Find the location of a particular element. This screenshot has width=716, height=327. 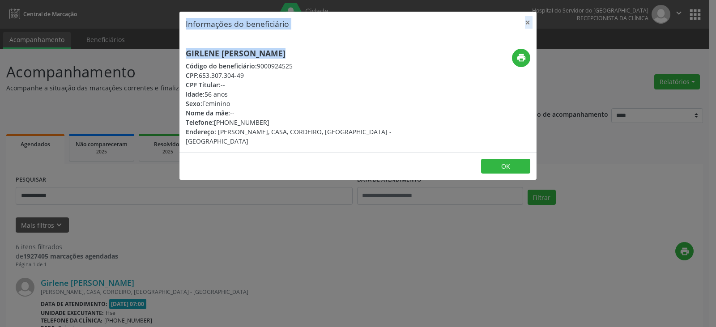

div: Feminino is located at coordinates (298, 103).